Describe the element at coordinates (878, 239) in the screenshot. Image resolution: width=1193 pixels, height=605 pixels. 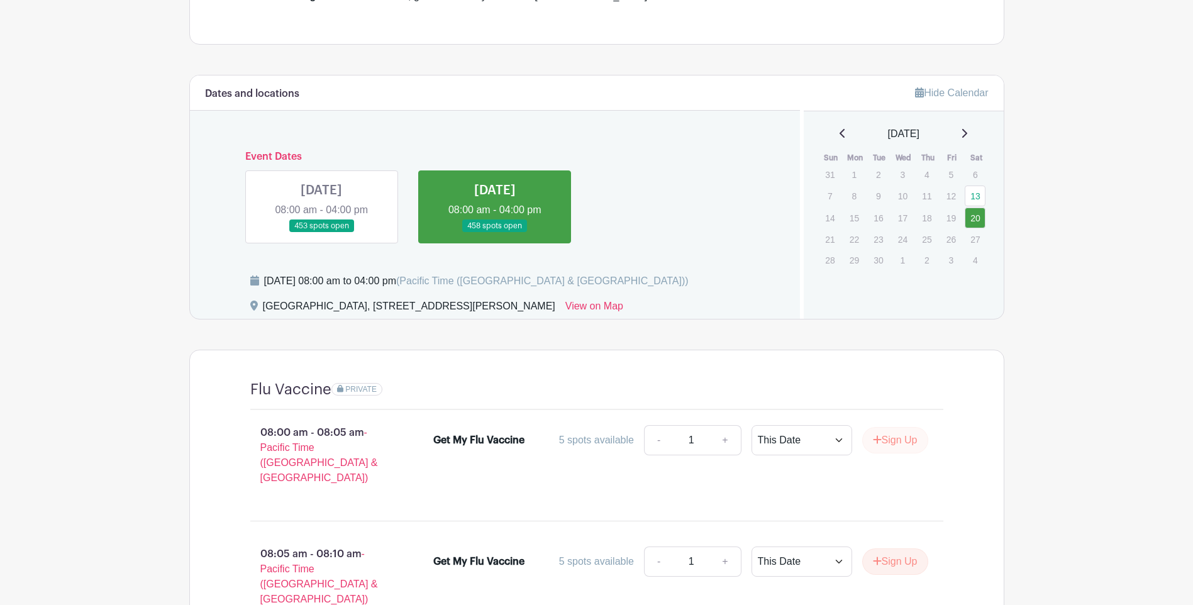
I see `p: 23` at that location.